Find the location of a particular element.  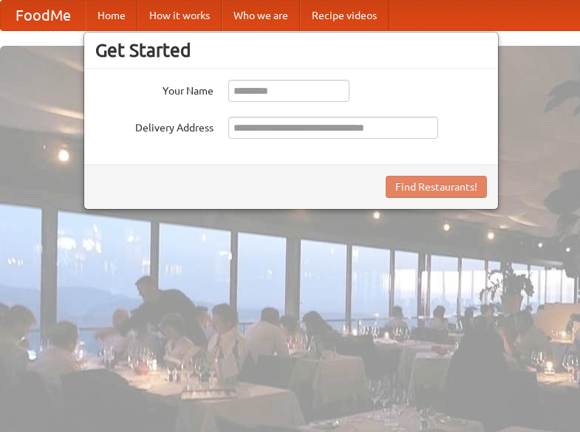

a: Recipe videos is located at coordinates (344, 16).